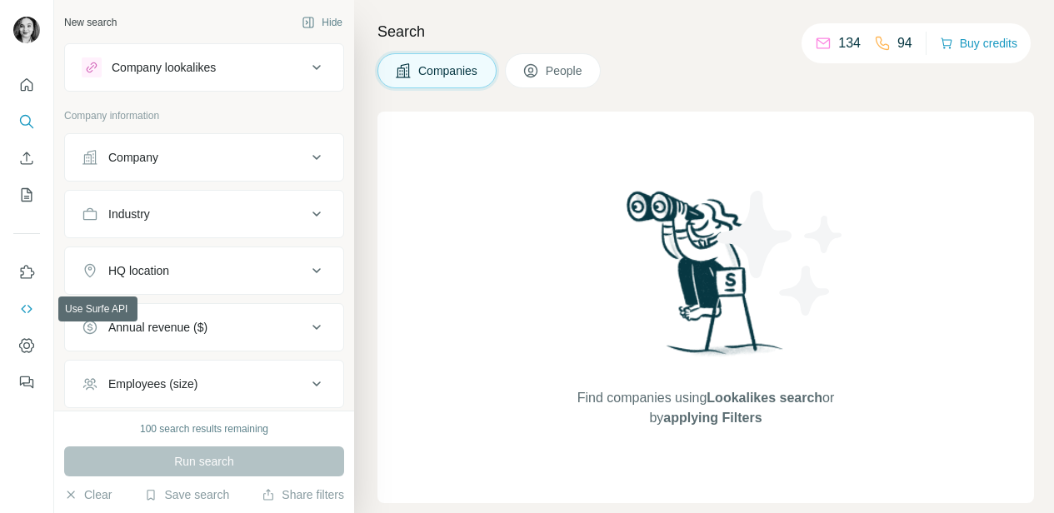  I want to click on span: Companies, so click(448, 71).